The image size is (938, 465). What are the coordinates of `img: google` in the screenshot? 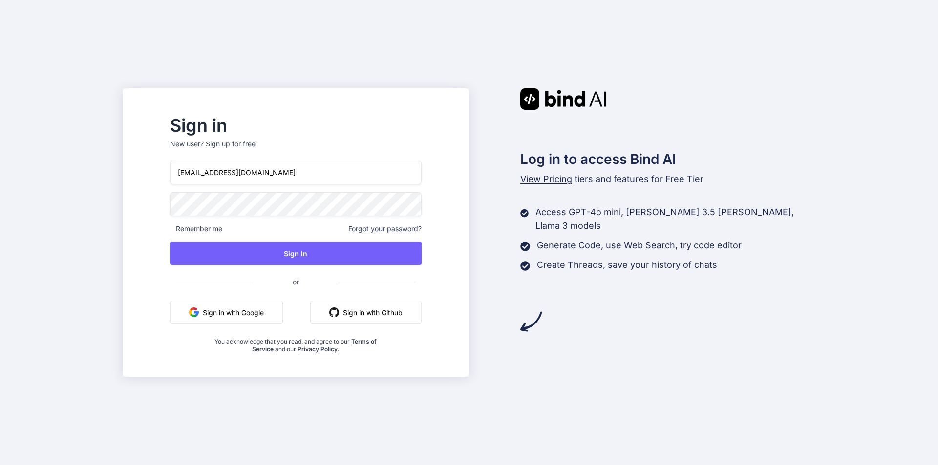 It's located at (194, 313).